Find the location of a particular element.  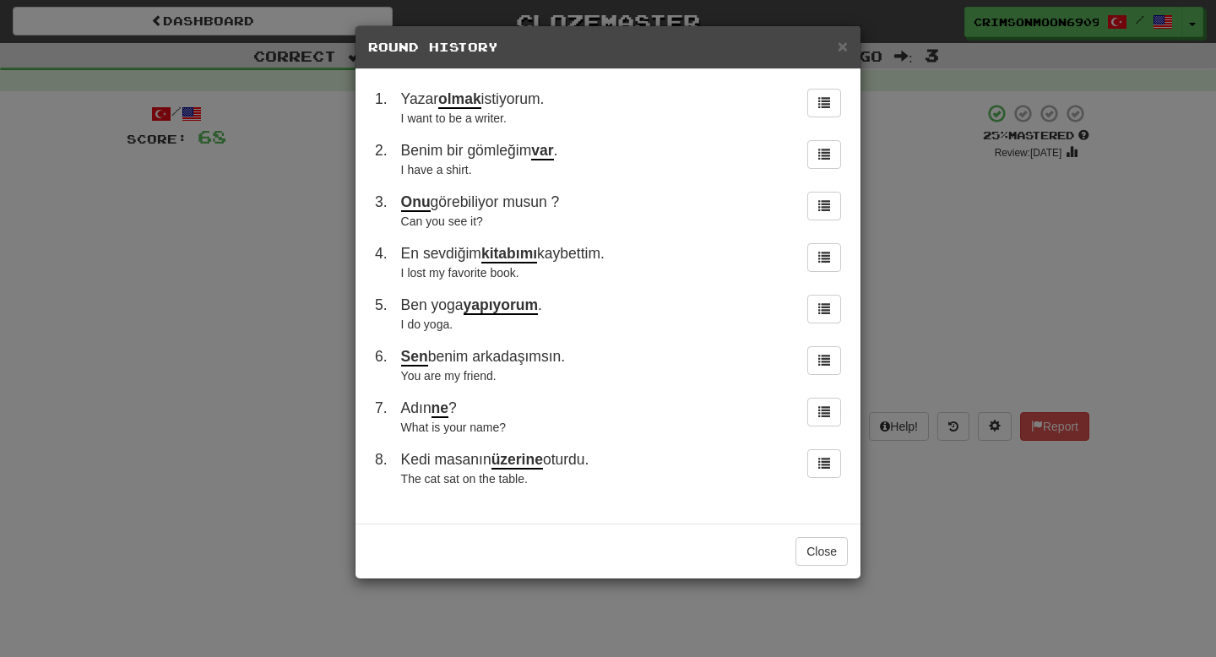

span: Benim bir gömleğim . is located at coordinates (479, 151).